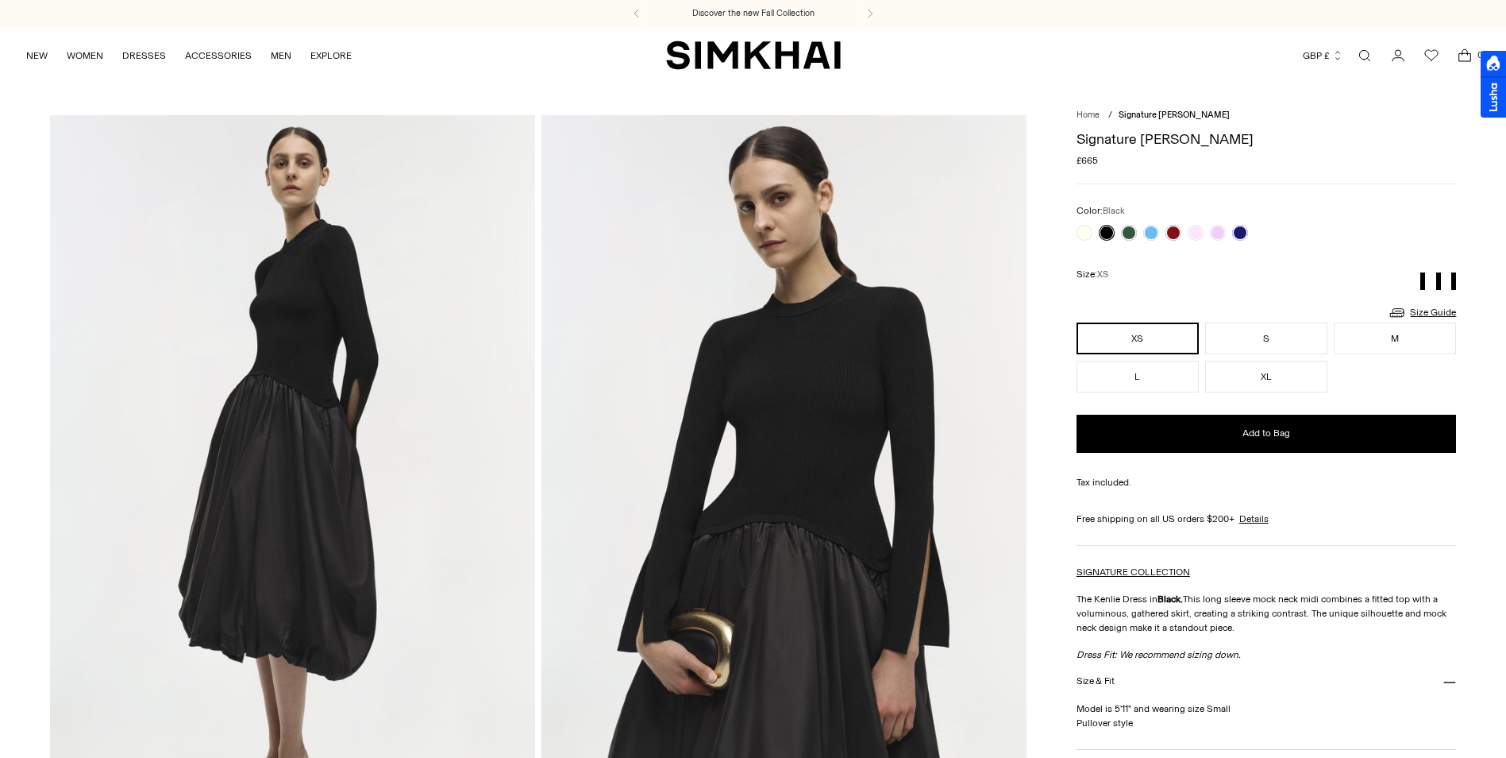  Describe the element at coordinates (1422, 312) in the screenshot. I see `a: Size Guide` at that location.